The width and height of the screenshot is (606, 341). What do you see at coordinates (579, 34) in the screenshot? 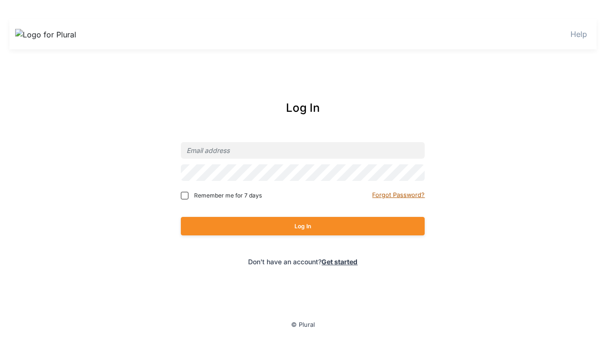
I see `a: Help` at bounding box center [579, 34].